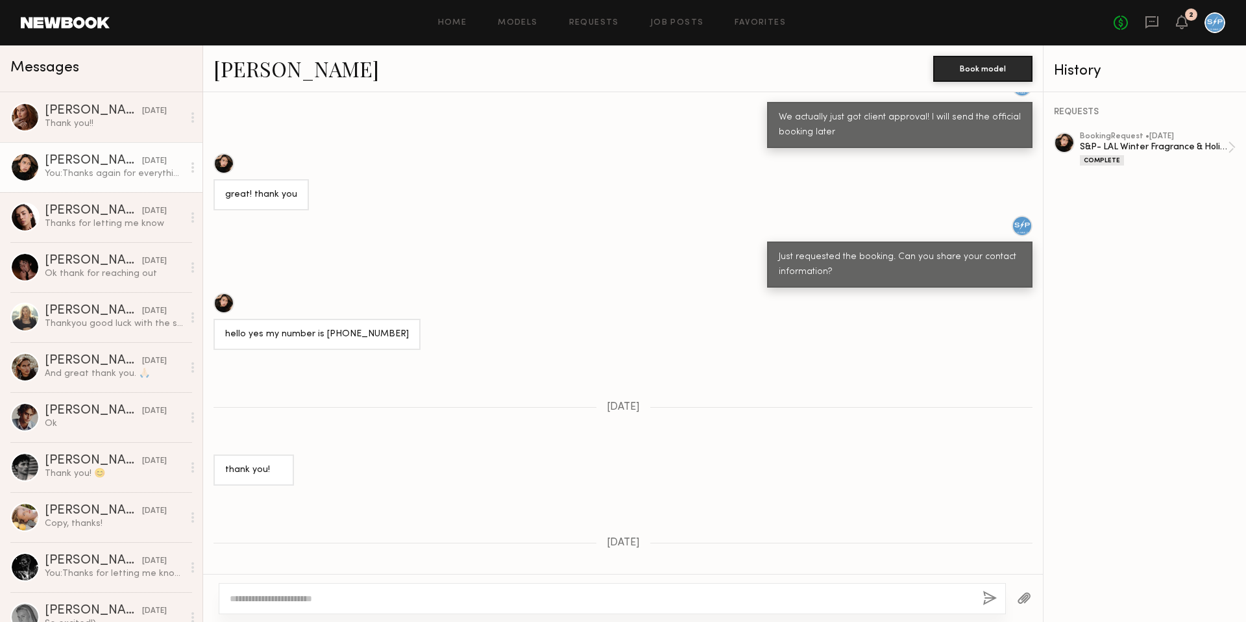  What do you see at coordinates (114, 173) in the screenshot?
I see `div: You: Thanks again for everything!` at bounding box center [114, 173].